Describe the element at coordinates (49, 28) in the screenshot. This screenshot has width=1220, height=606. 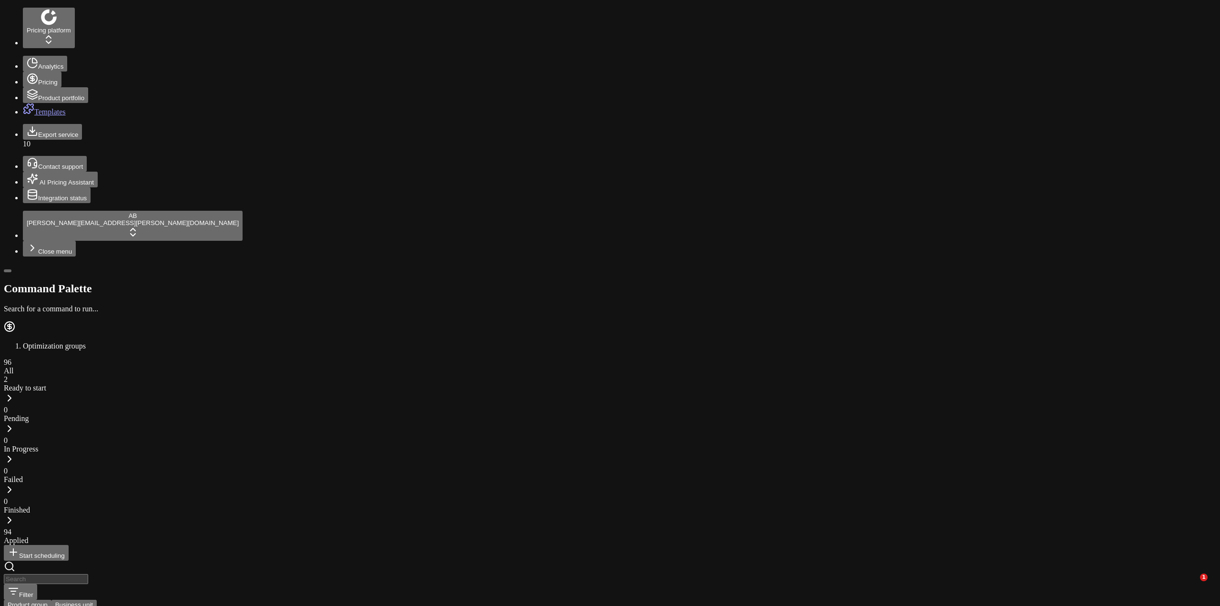
I see `button: Pricing platform` at that location.